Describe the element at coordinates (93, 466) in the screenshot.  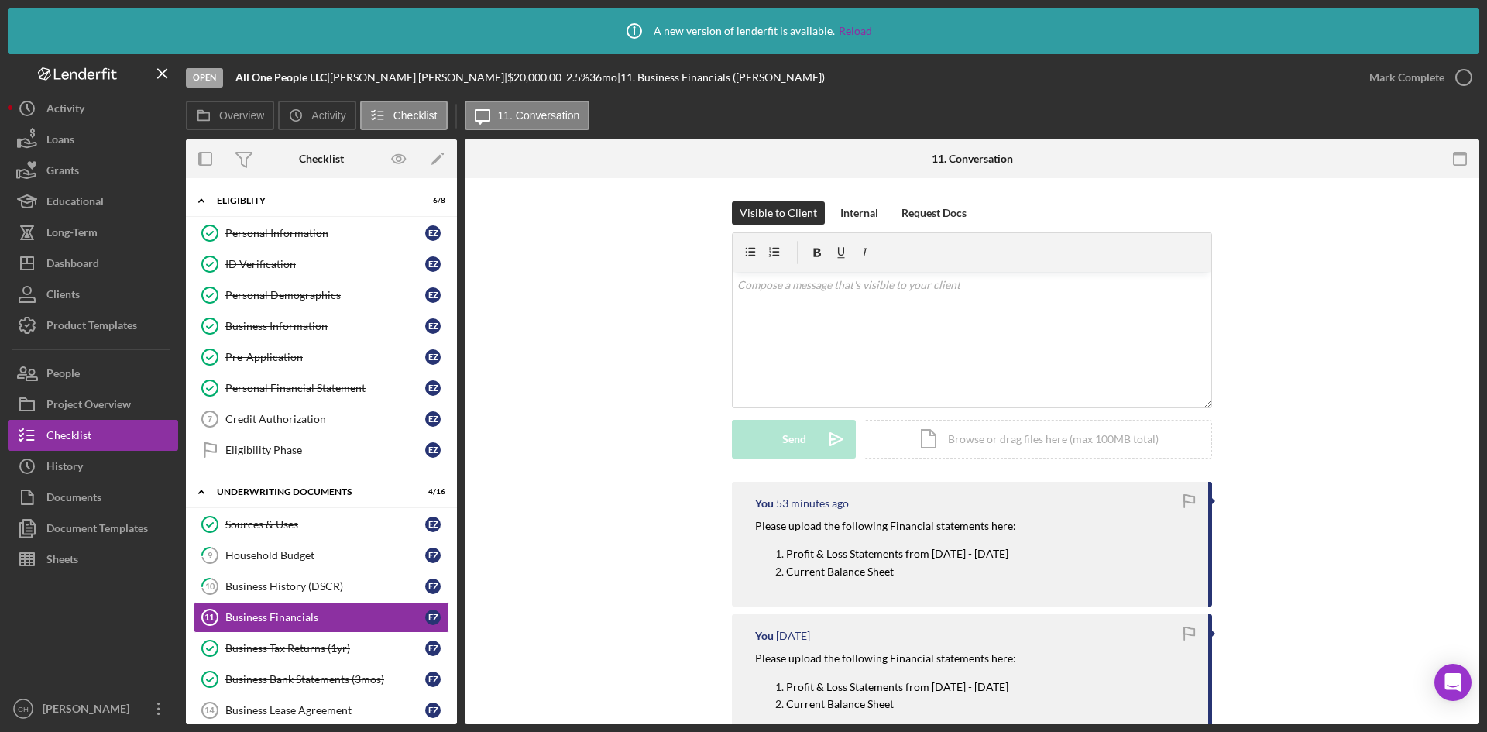
I see `button: History` at that location.